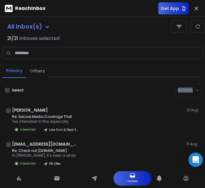 Image resolution: width=205 pixels, height=188 pixels. I want to click on p: Yes interested in this especially, so click(47, 122).